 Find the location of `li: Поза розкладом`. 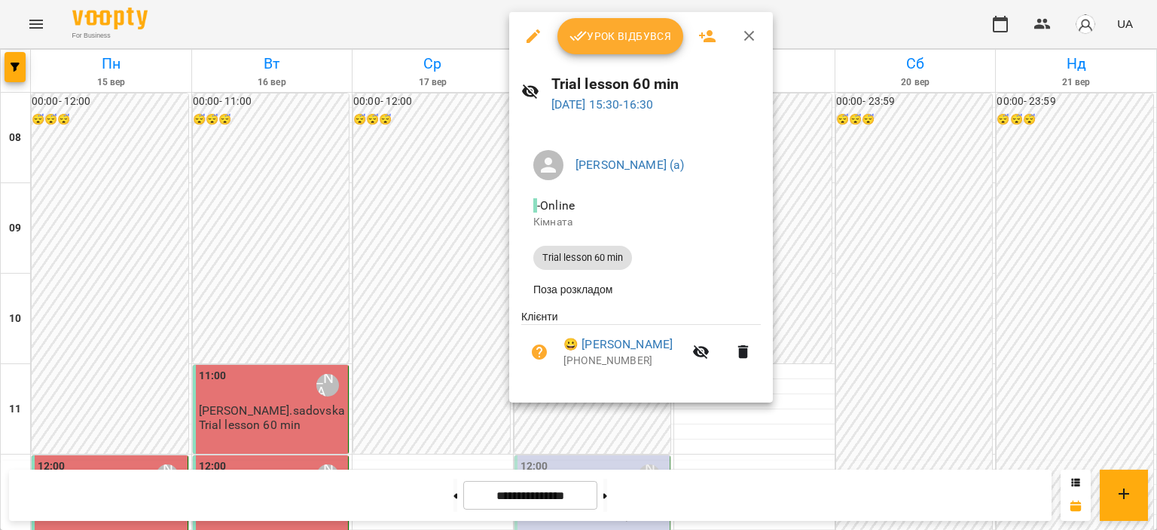

li: Поза розкладом is located at coordinates (641, 289).